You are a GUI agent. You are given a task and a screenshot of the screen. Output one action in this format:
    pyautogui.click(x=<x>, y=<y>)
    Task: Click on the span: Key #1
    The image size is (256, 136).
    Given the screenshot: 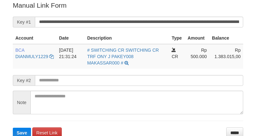 What is the action you would take?
    pyautogui.click(x=24, y=22)
    